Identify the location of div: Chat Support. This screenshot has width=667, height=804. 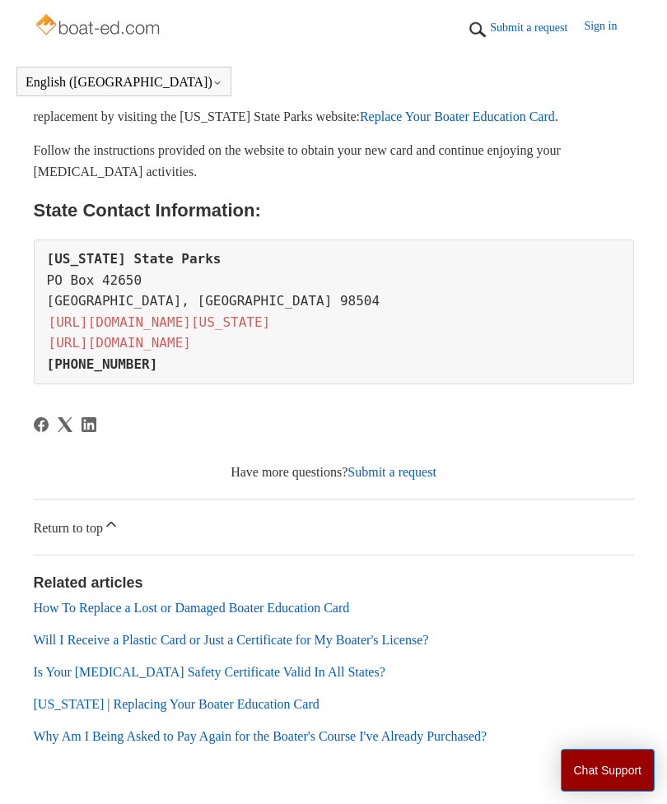
(607, 770).